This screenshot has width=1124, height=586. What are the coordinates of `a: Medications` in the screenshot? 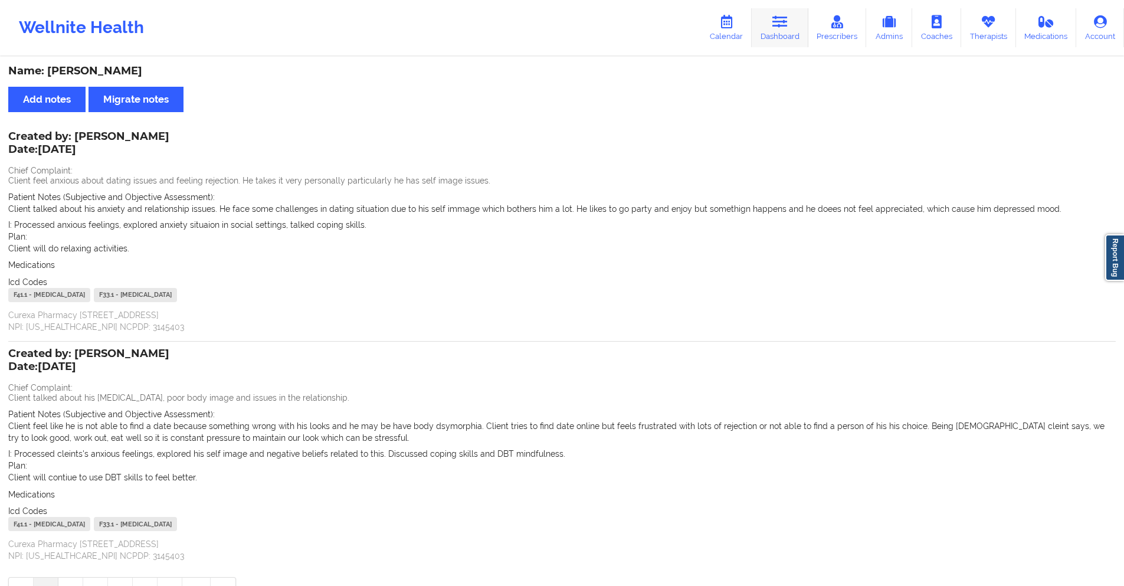 It's located at (1046, 28).